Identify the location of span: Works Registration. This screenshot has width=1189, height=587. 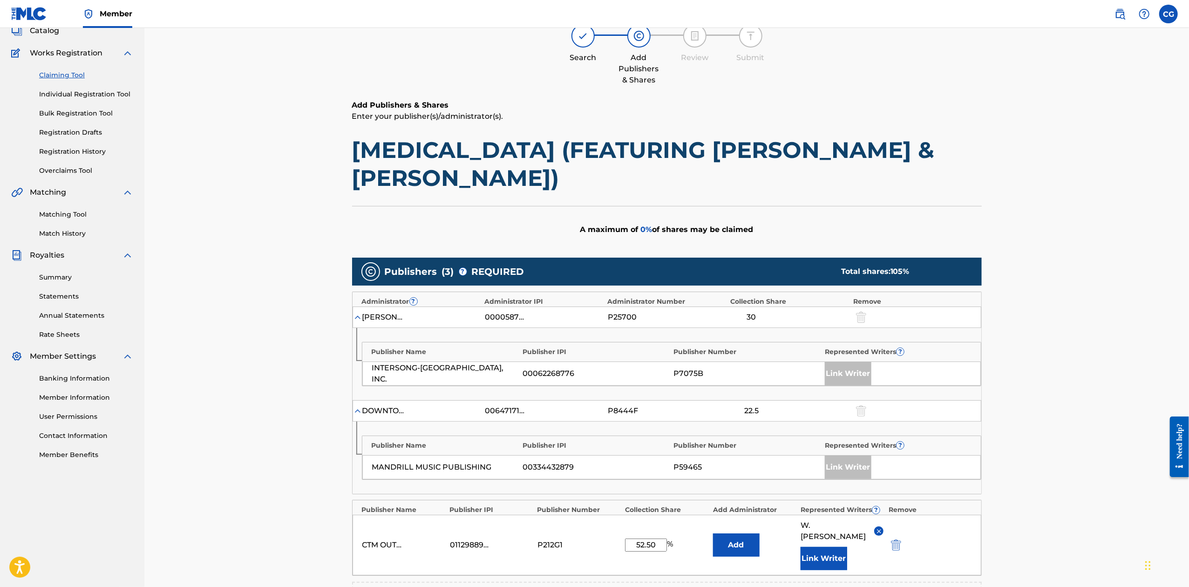
(66, 53).